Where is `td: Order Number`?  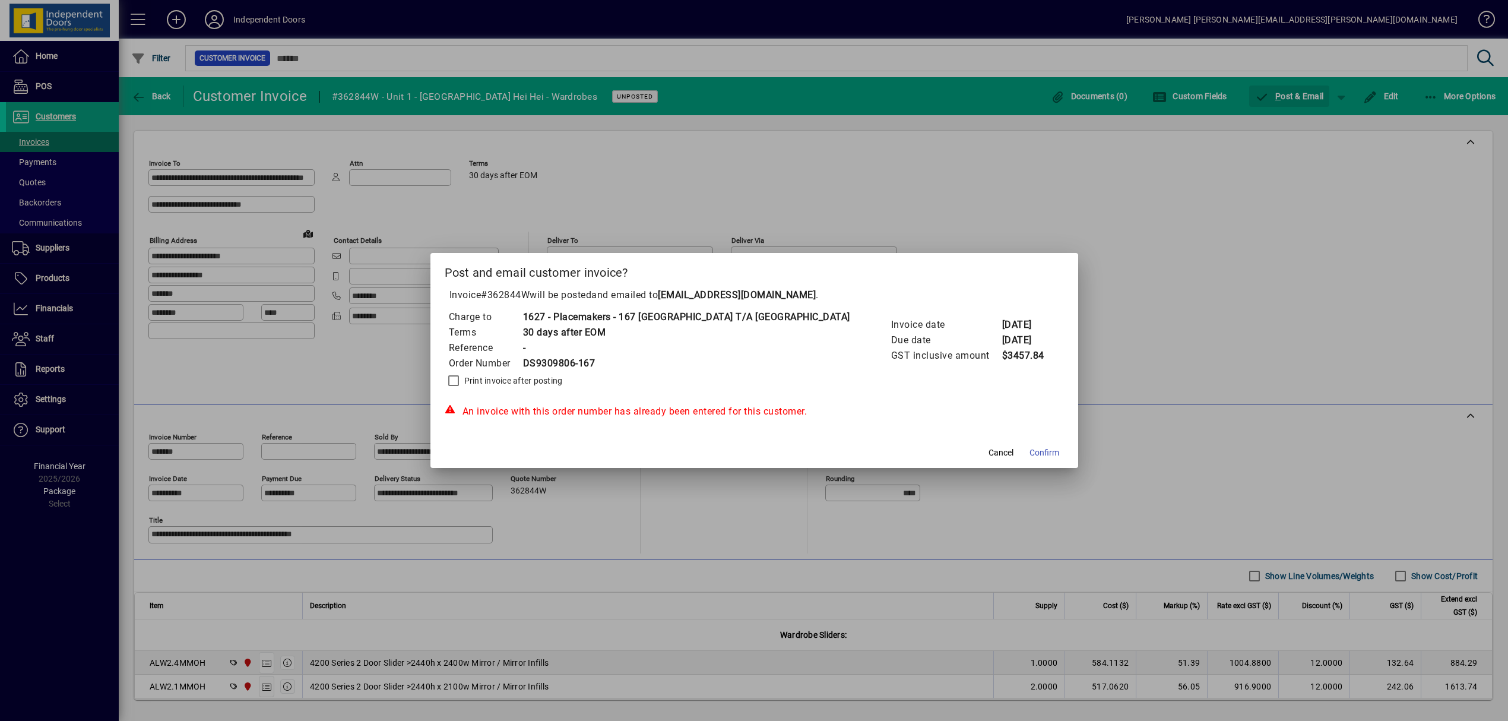
td: Order Number is located at coordinates (485, 363).